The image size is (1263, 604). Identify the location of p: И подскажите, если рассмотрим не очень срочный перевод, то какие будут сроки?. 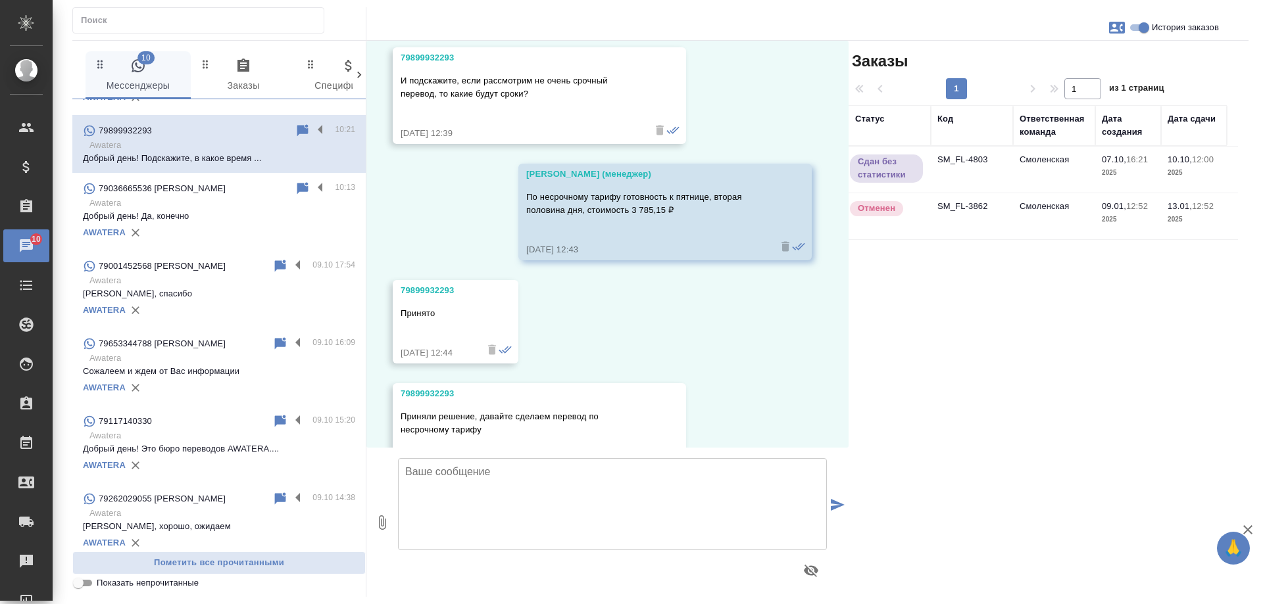
(520, 87).